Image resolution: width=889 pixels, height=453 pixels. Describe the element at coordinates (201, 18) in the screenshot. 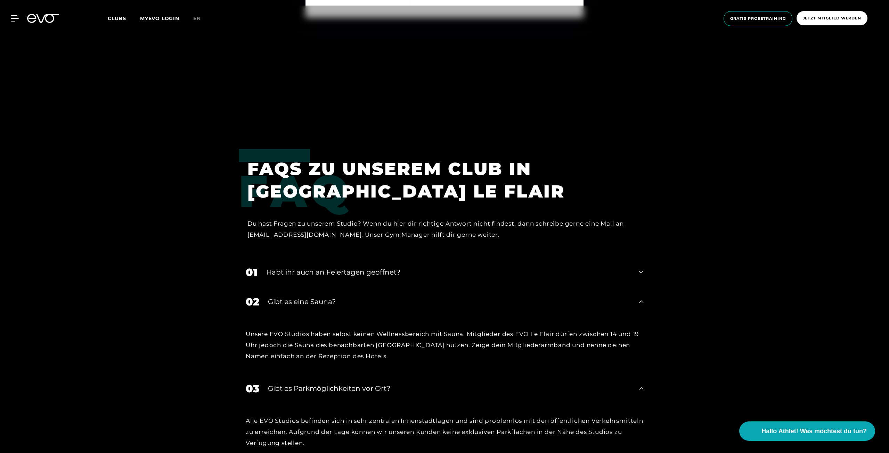

I see `a: en` at that location.